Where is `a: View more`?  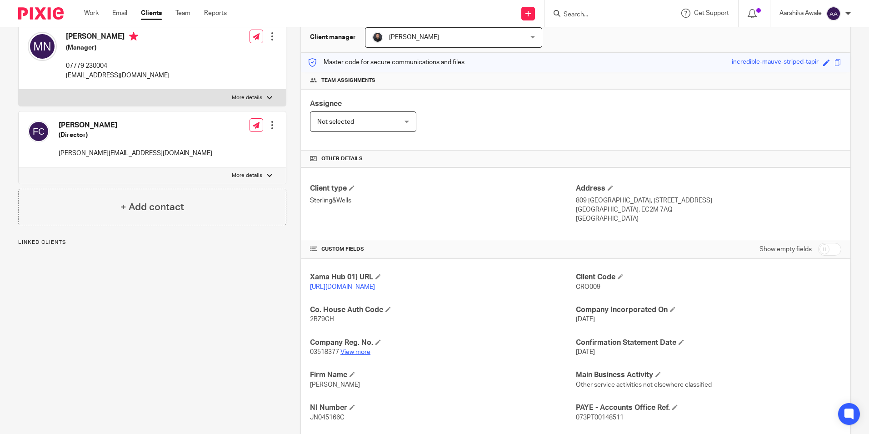 a: View more is located at coordinates (356, 352).